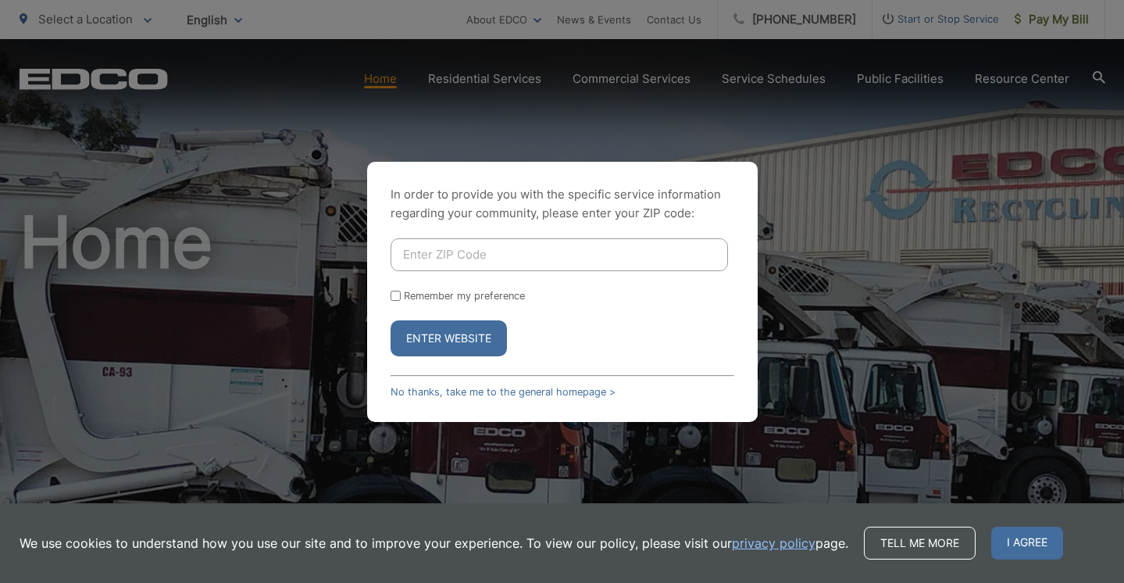  I want to click on span: I agree, so click(1027, 543).